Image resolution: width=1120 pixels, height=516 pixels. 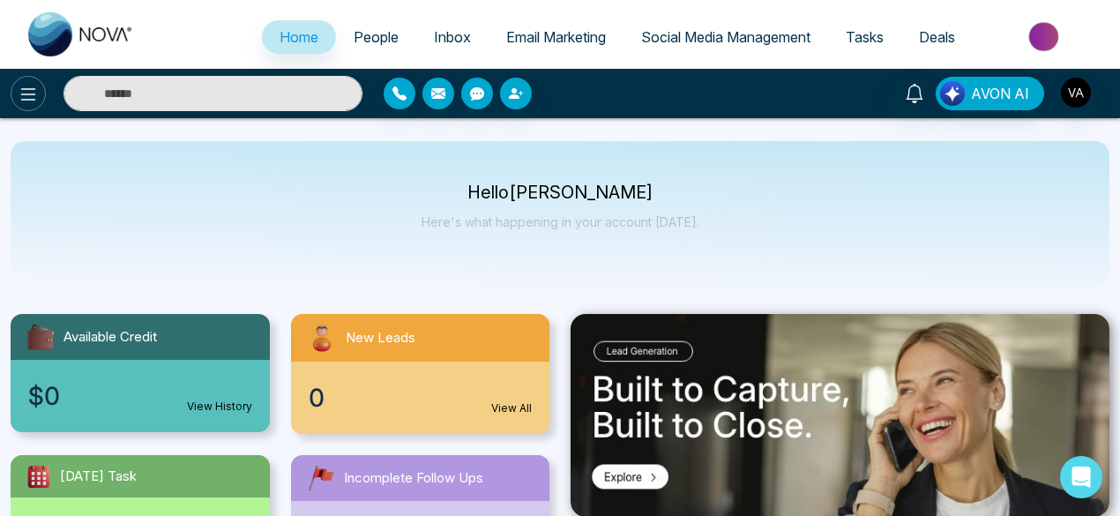 What do you see at coordinates (512, 408) in the screenshot?
I see `a: View All` at bounding box center [512, 408].